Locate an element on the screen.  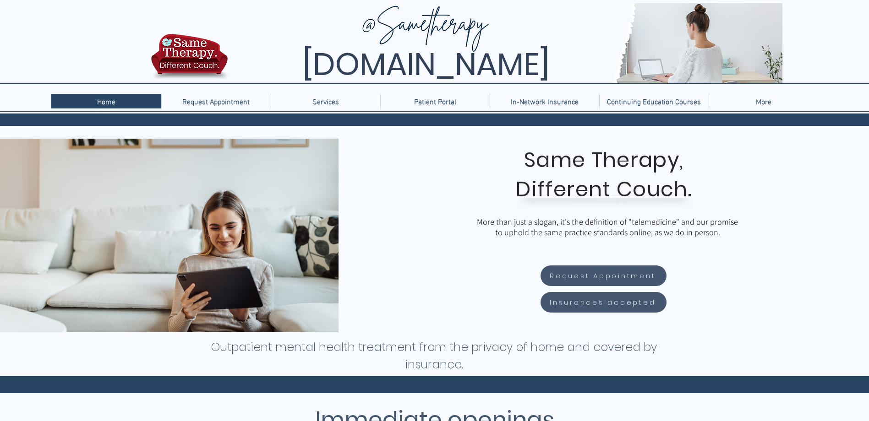
p: Home is located at coordinates (106, 101).